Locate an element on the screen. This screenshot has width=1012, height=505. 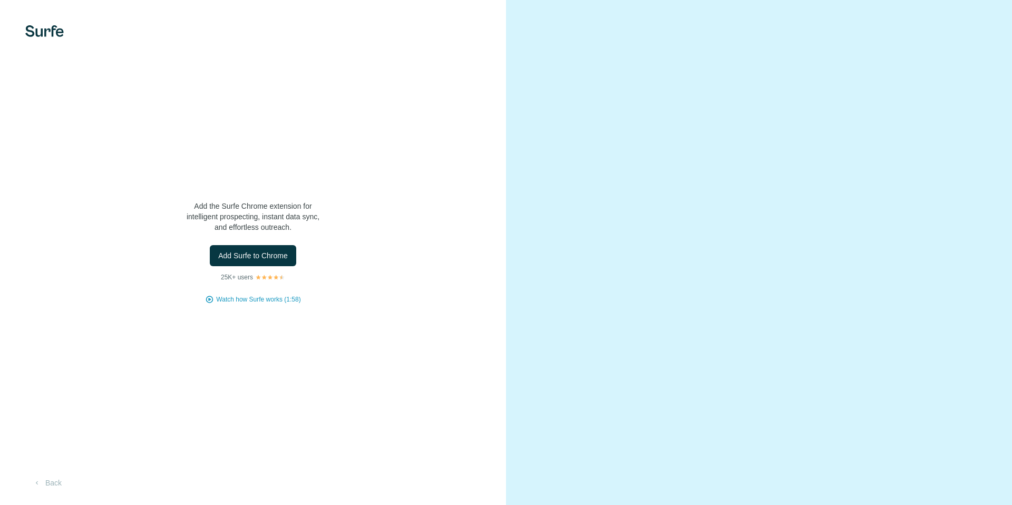
button: Watch how Surfe works (1:58) is located at coordinates (258, 299).